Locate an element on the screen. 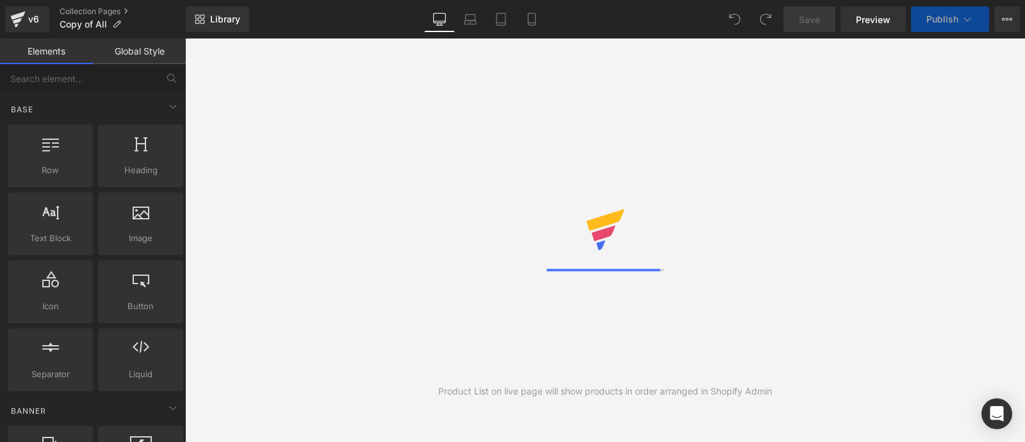  a: Desktop is located at coordinates (440, 19).